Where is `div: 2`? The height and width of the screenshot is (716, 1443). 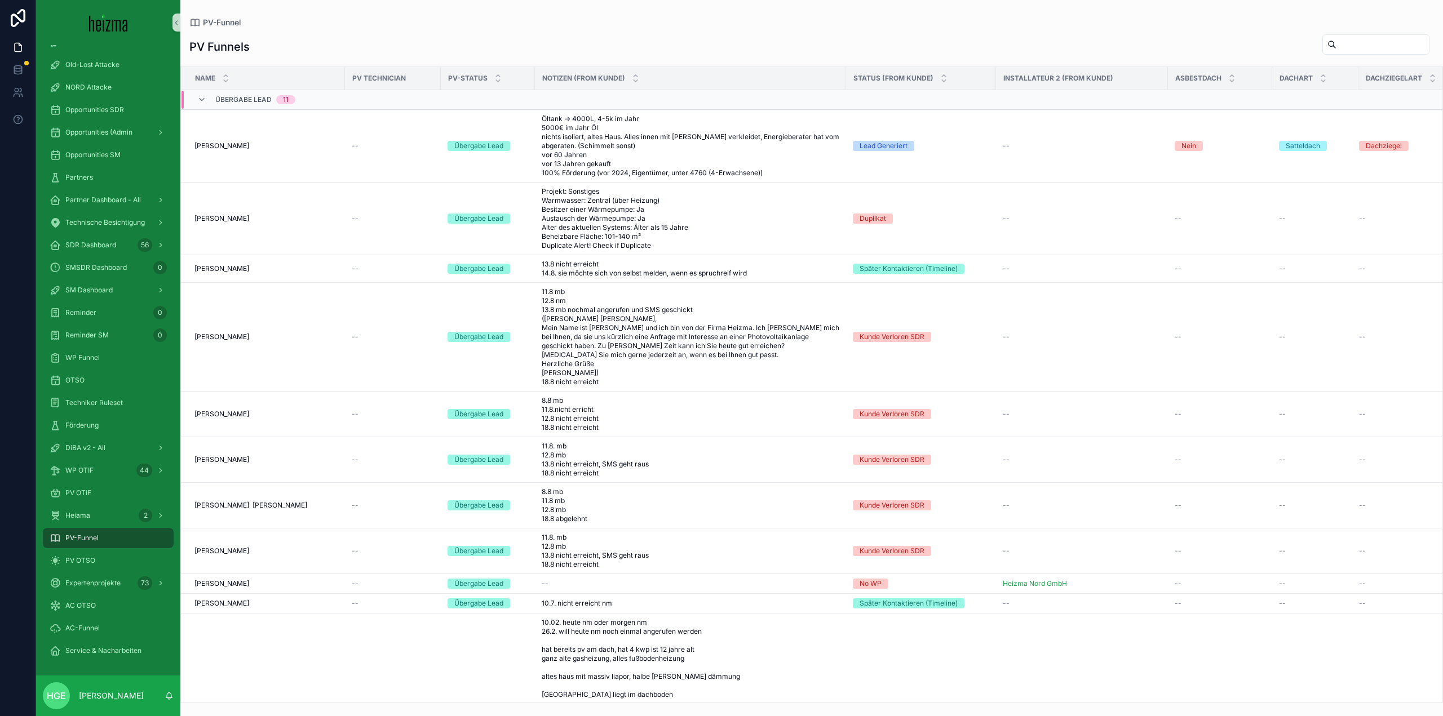 div: 2 is located at coordinates (145, 516).